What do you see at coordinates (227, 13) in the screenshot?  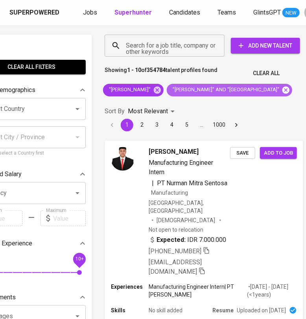 I see `a: Teams` at bounding box center [227, 13].